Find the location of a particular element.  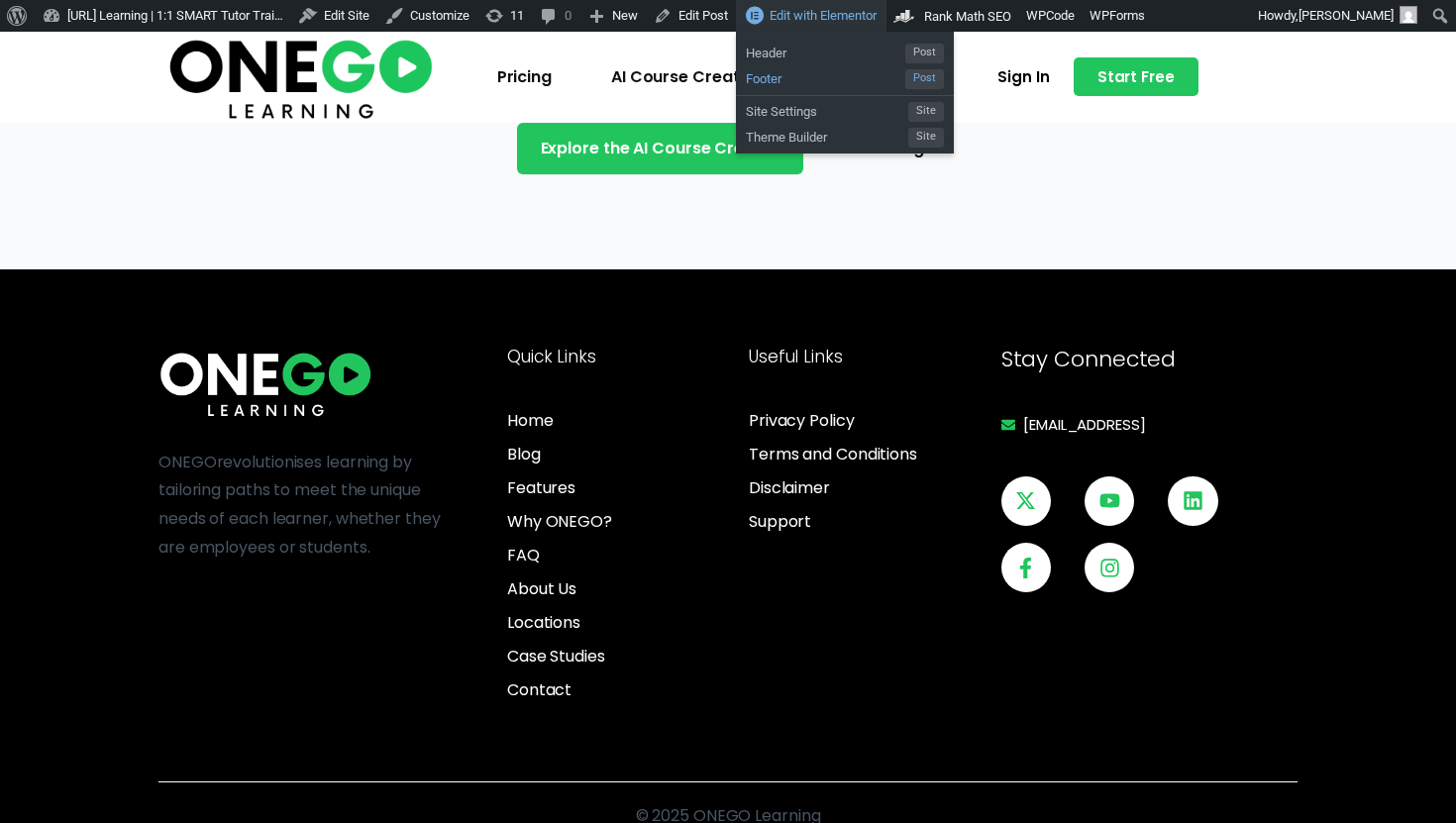

a: Terms and Conditions is located at coordinates (869, 455).